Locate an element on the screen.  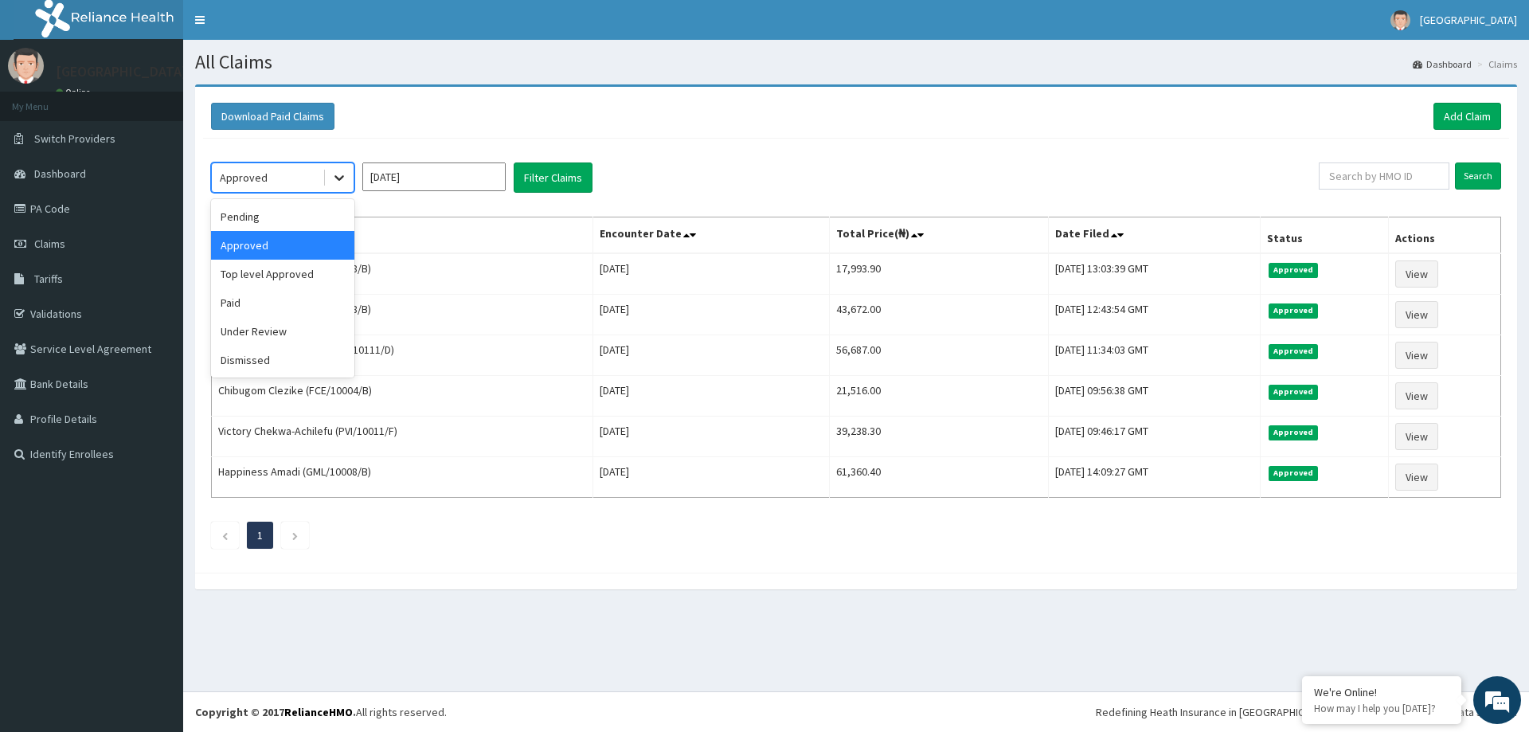
th: Status is located at coordinates (1324, 236).